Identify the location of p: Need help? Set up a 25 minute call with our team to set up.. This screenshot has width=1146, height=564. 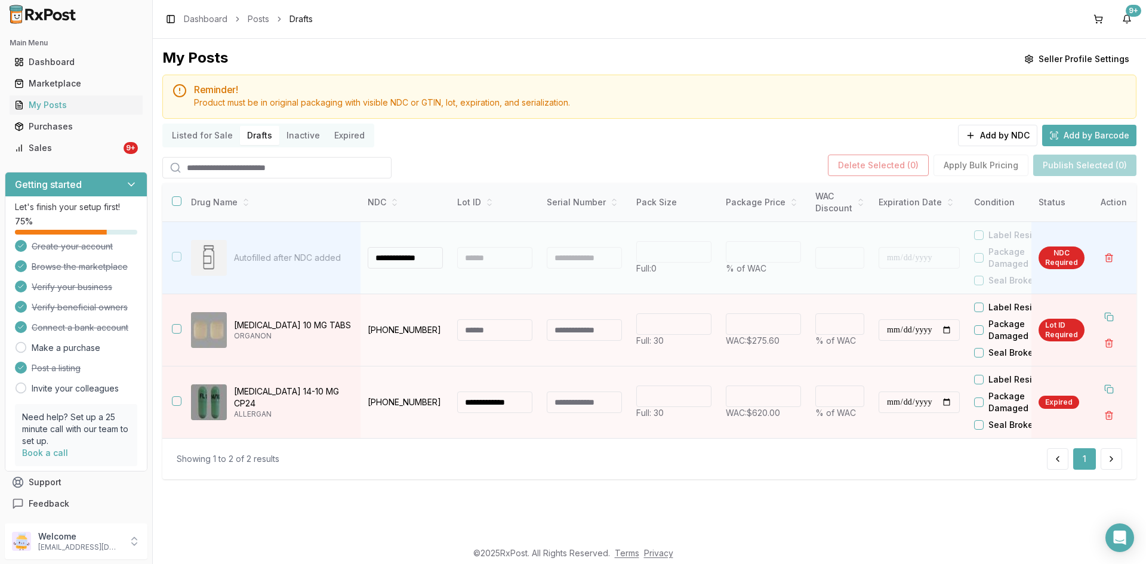
(76, 429).